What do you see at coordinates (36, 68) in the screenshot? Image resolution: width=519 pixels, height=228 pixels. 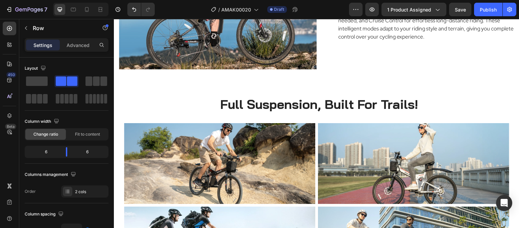 I see `div: Layout` at bounding box center [36, 68].